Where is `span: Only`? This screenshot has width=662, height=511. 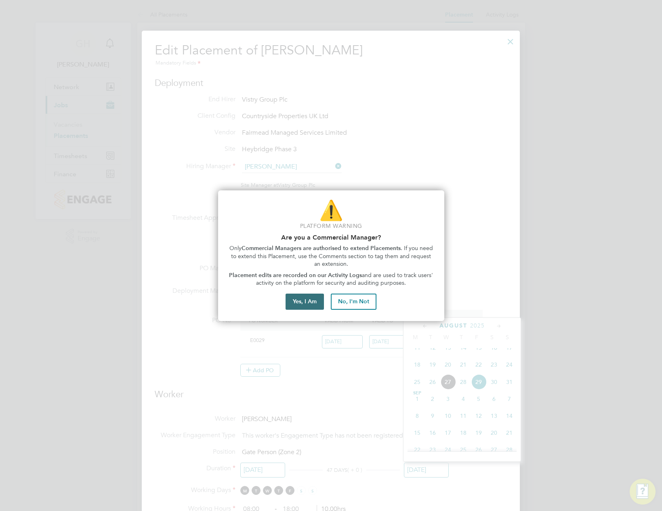
span: Only is located at coordinates (235, 248).